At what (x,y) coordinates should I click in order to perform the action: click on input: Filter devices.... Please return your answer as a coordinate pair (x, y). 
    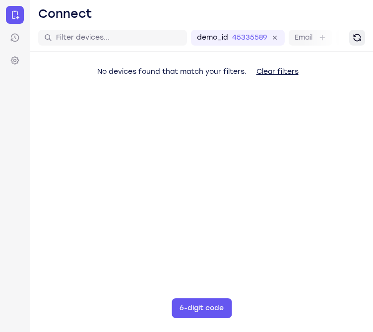
    Looking at the image, I should click on (118, 38).